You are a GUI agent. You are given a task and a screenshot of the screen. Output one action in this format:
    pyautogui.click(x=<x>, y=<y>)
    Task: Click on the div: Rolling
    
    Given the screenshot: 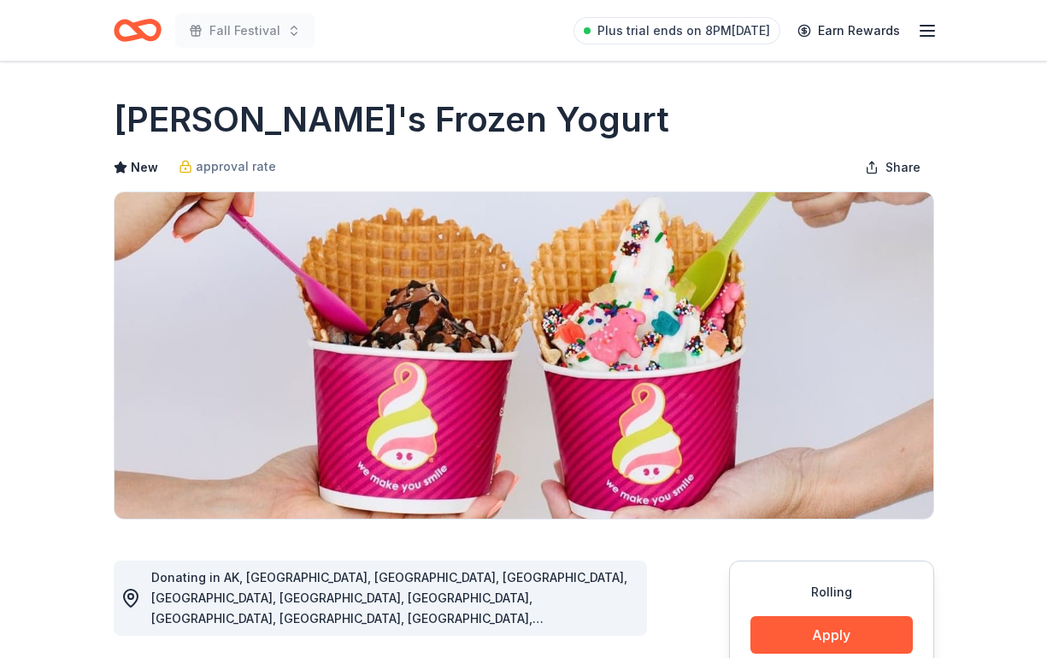 What is the action you would take?
    pyautogui.click(x=832, y=593)
    